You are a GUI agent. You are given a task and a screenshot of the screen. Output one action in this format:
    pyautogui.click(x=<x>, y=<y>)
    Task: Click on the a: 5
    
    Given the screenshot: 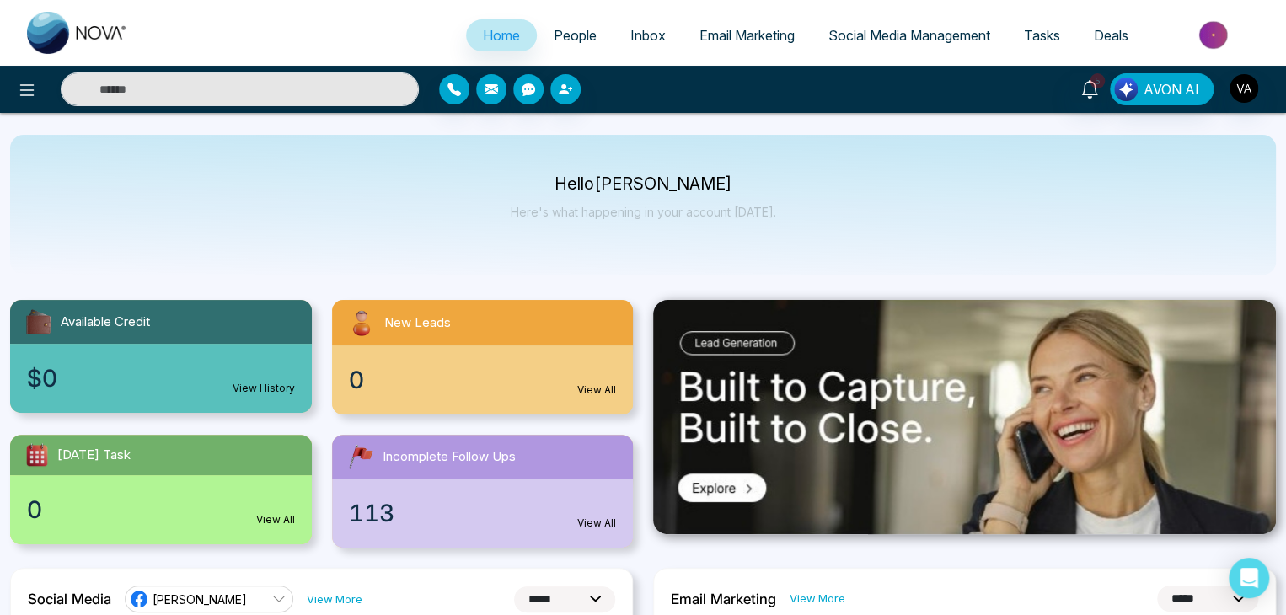 What is the action you would take?
    pyautogui.click(x=1089, y=88)
    